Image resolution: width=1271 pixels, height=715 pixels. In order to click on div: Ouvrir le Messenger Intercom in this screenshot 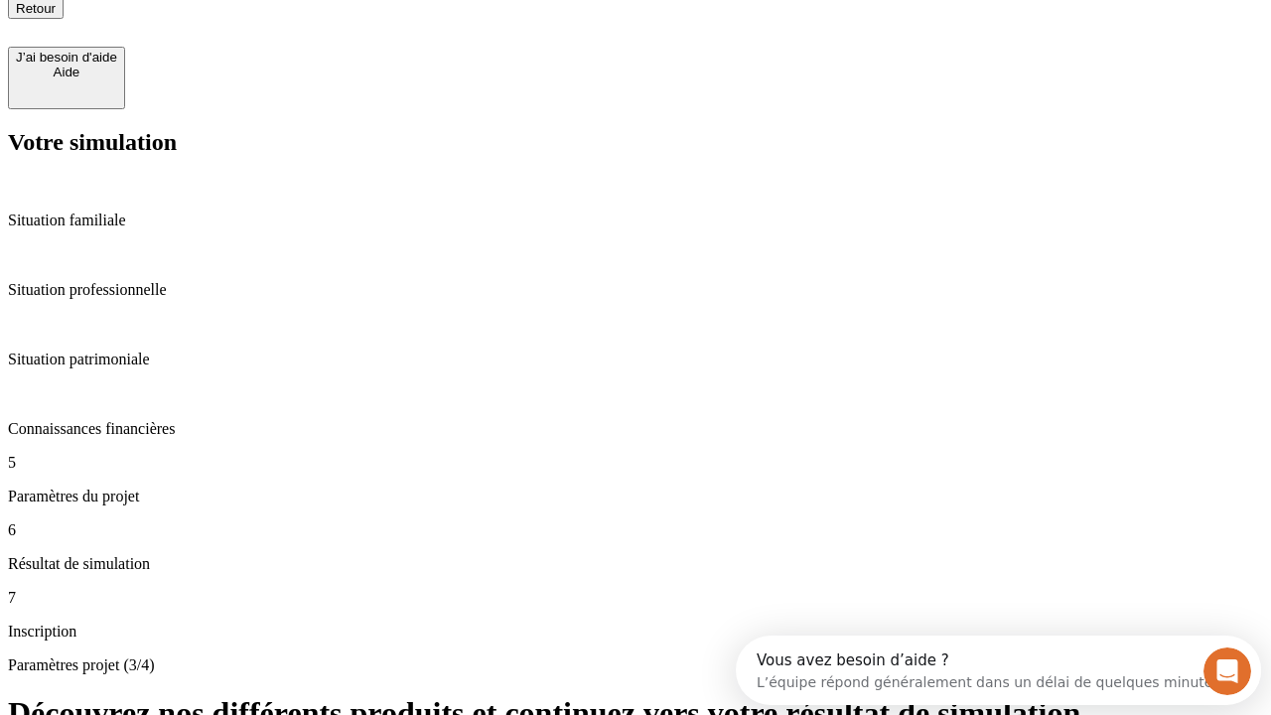, I will do `click(277, 35)`.